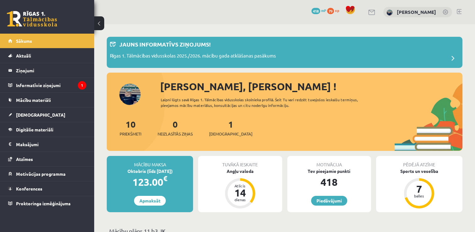 This screenshot has height=232, width=475. Describe the element at coordinates (329, 182) in the screenshot. I see `div: 418` at that location.